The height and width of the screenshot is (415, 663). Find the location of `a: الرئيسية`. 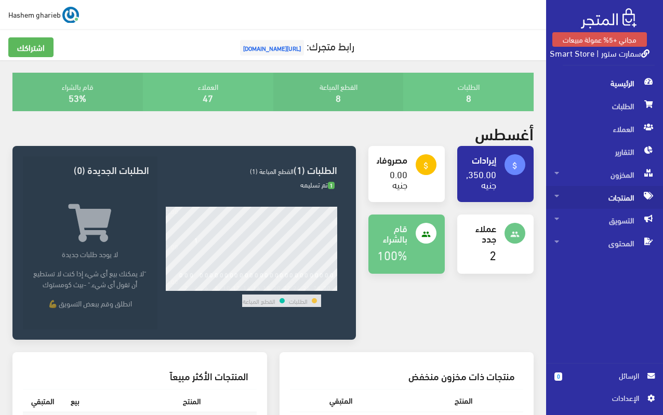

a: الرئيسية is located at coordinates (605, 83).